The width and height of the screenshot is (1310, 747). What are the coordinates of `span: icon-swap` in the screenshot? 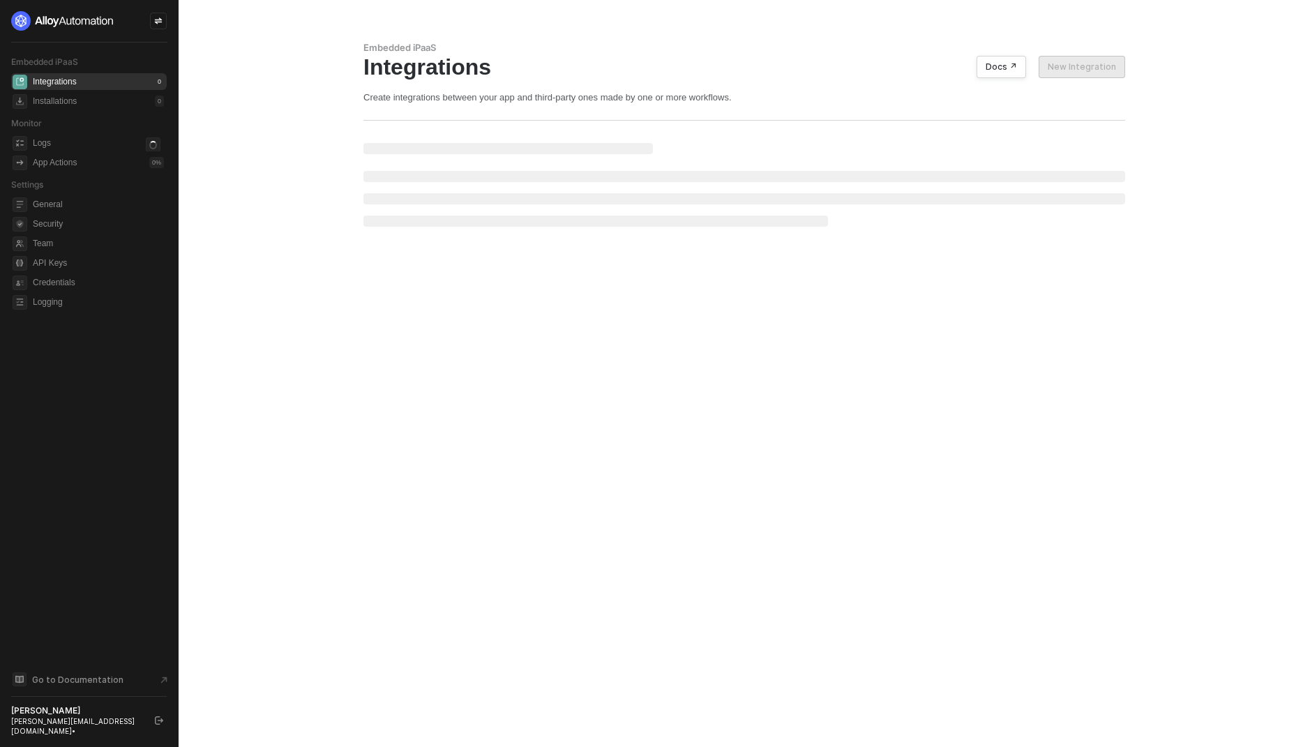 It's located at (158, 21).